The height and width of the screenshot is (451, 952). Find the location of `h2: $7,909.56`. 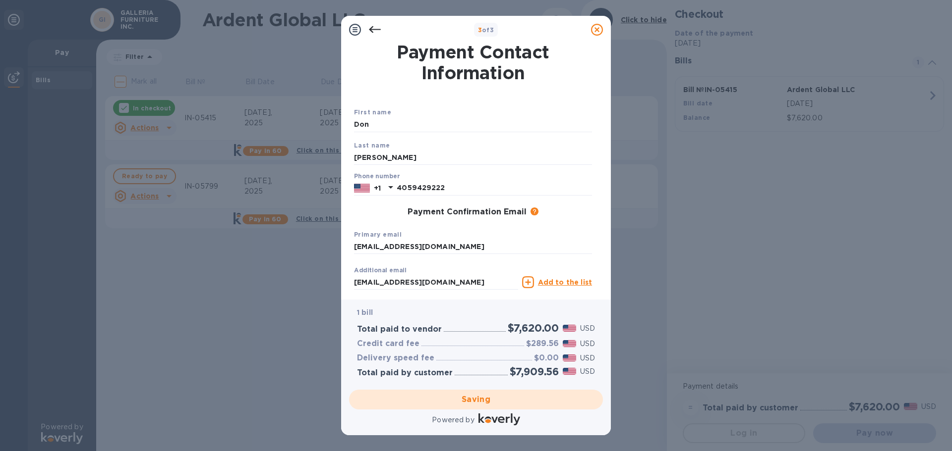

h2: $7,909.56 is located at coordinates (534, 372).